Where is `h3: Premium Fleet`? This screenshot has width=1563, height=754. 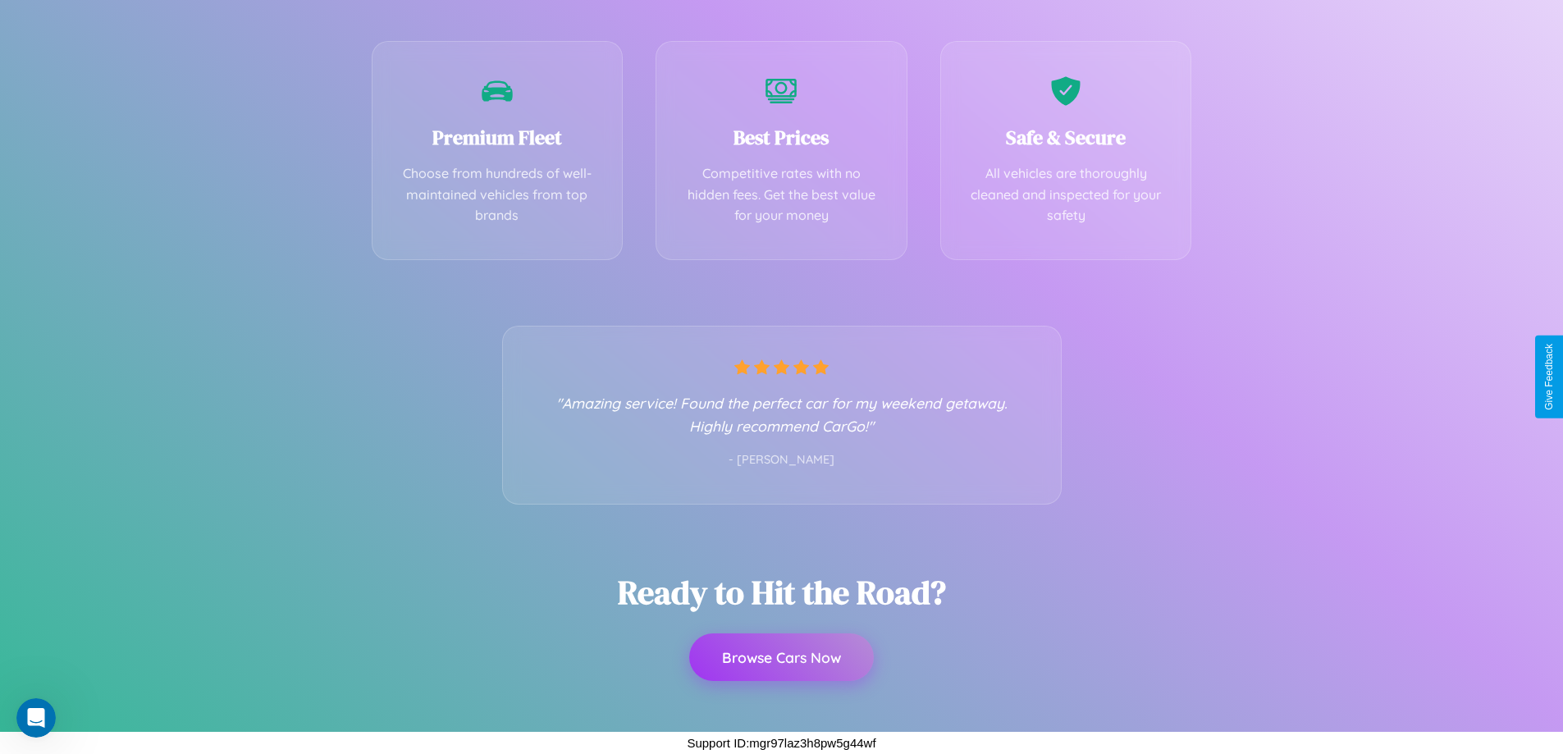
h3: Premium Fleet is located at coordinates (497, 137).